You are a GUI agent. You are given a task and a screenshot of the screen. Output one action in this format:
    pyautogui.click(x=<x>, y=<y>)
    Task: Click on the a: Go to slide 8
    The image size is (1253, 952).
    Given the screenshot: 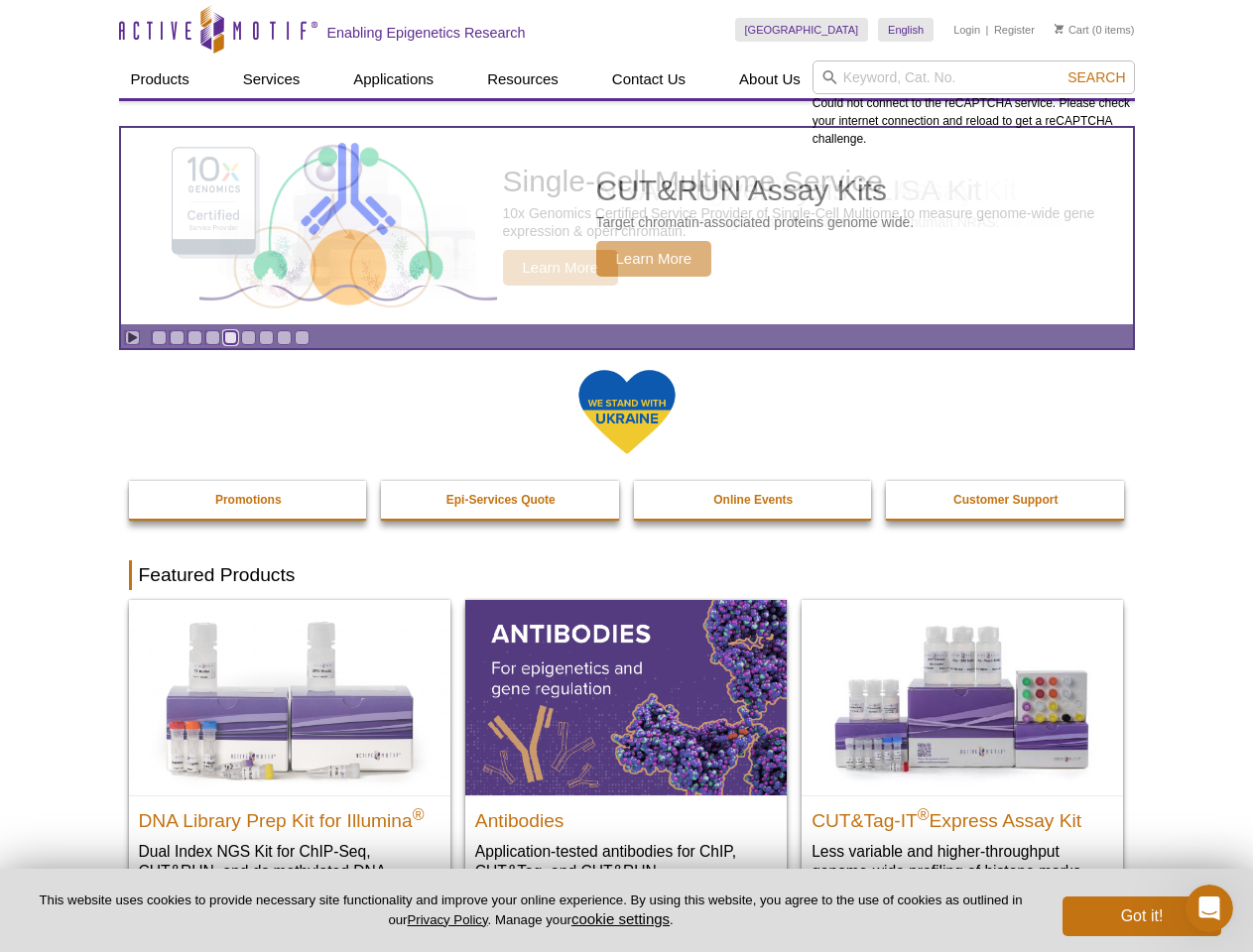 What is the action you would take?
    pyautogui.click(x=284, y=337)
    